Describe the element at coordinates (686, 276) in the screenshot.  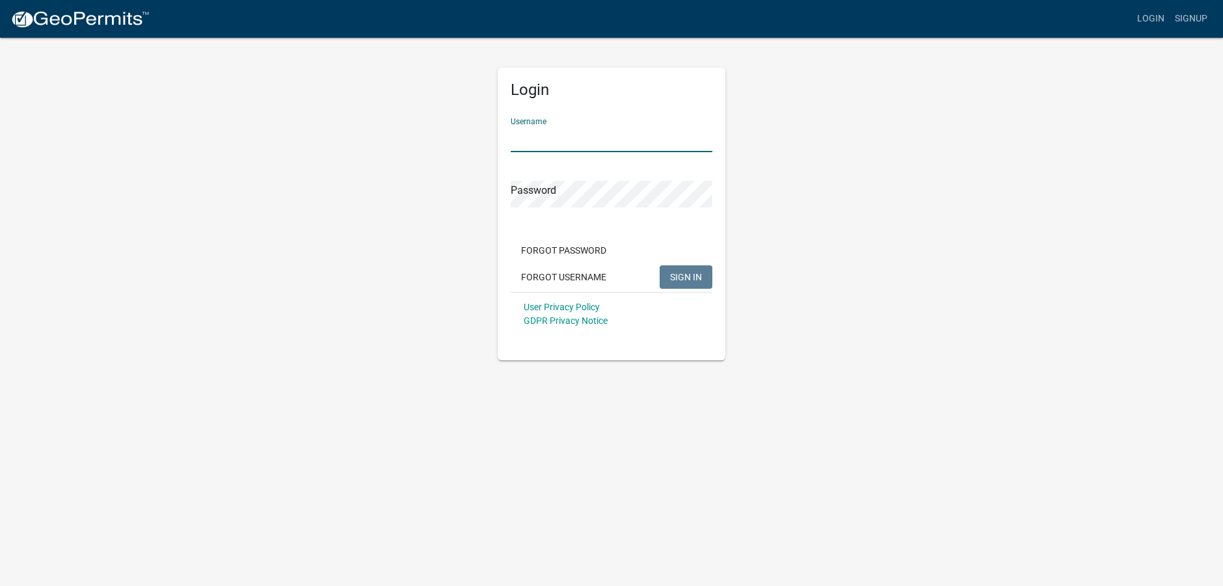
I see `span: SIGN IN` at that location.